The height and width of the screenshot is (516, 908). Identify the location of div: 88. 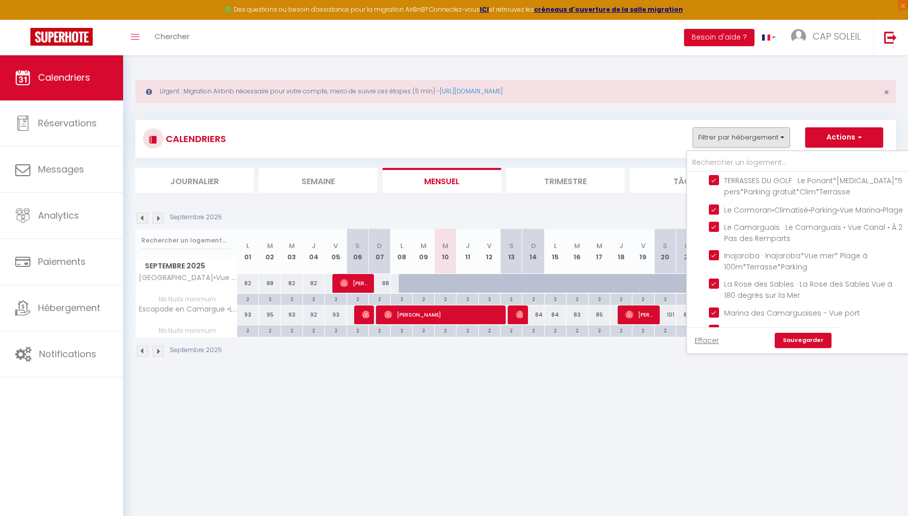
(380, 283).